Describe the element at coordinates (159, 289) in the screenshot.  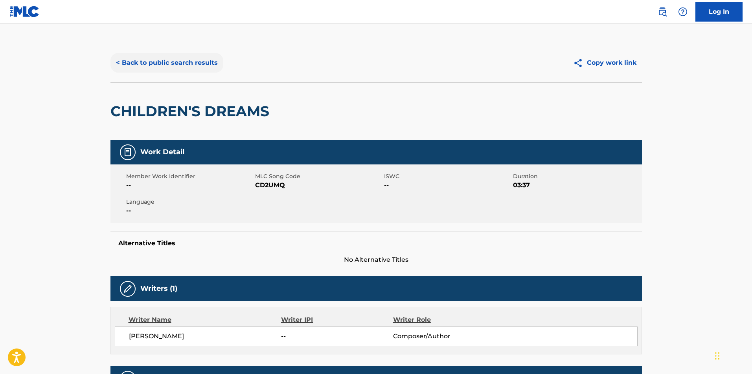
I see `h5: Writers (1)` at that location.